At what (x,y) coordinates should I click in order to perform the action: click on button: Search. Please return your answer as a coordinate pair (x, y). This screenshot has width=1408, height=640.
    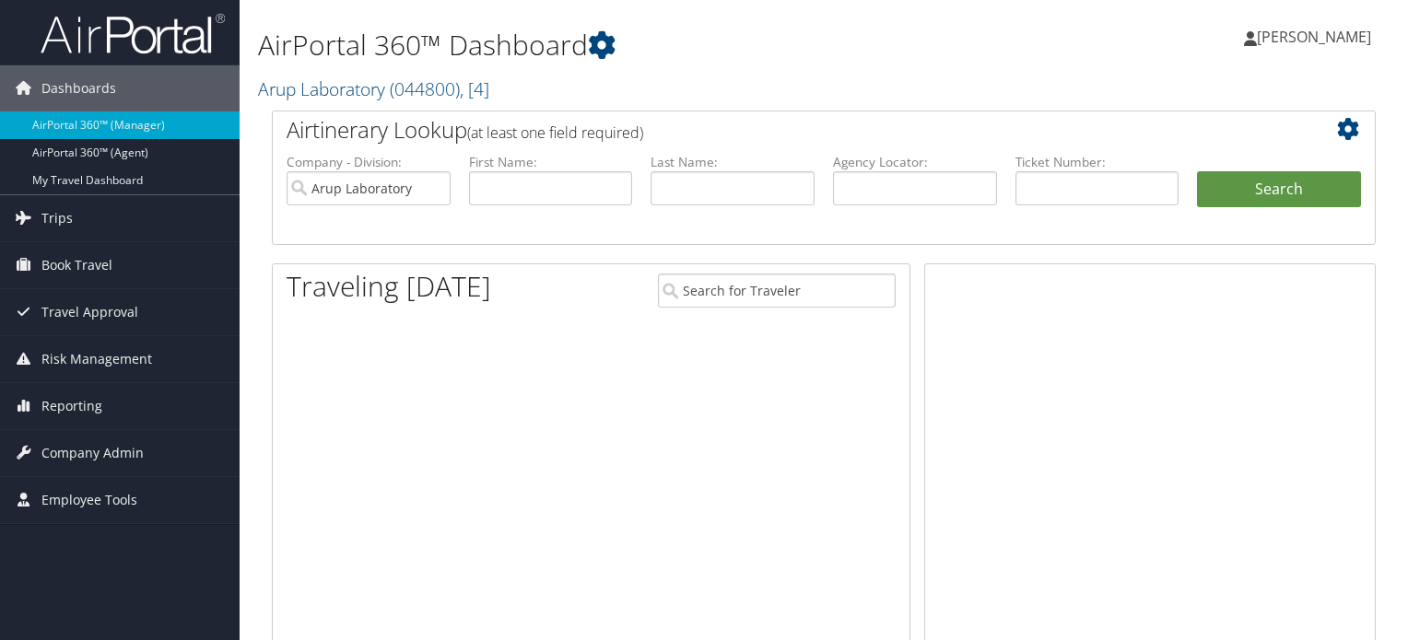
    Looking at the image, I should click on (1279, 190).